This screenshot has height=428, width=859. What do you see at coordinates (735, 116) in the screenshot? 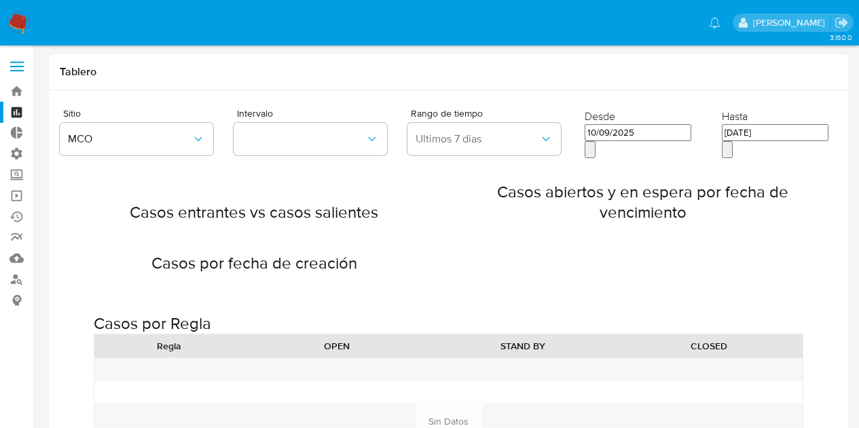
I see `label: Hasta` at bounding box center [735, 116].